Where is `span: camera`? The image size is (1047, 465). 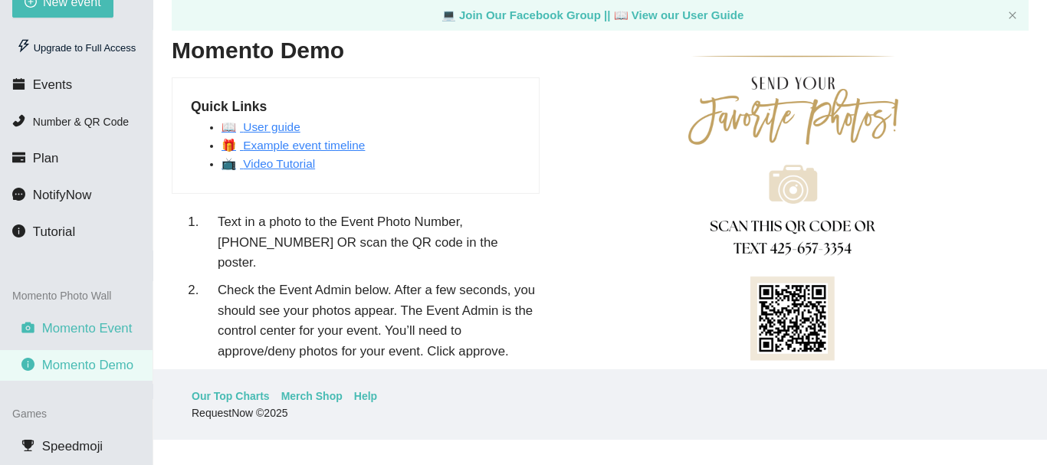
span: camera is located at coordinates (28, 327).